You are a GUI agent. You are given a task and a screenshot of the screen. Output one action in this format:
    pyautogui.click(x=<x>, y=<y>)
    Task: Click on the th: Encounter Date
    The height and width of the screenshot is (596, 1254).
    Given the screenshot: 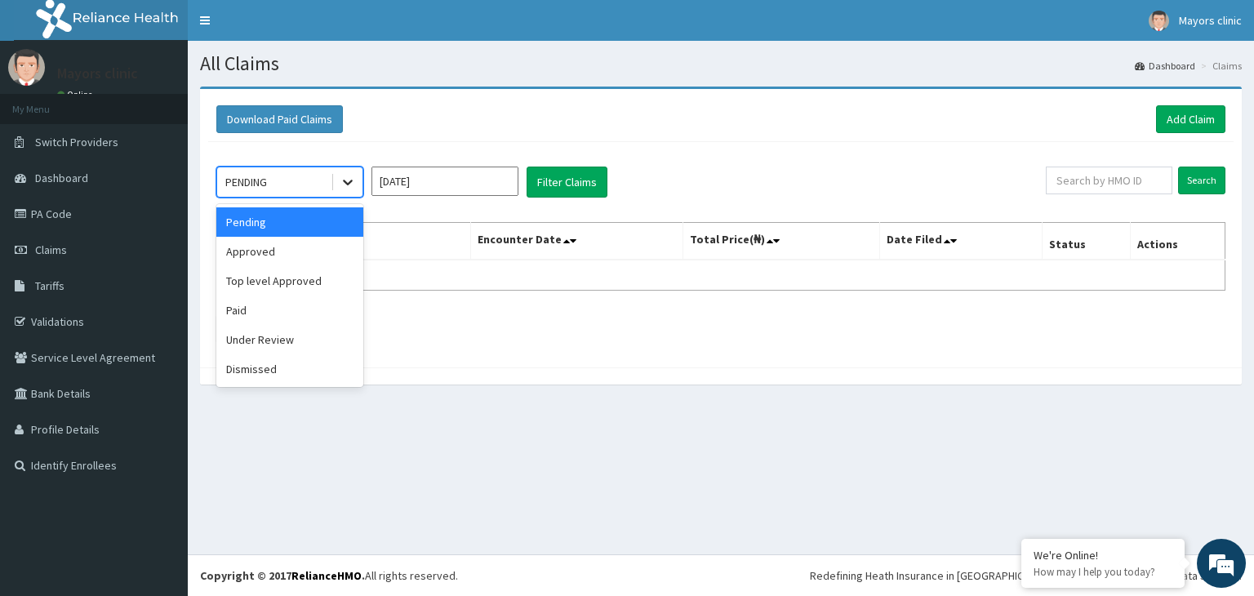 What is the action you would take?
    pyautogui.click(x=577, y=242)
    